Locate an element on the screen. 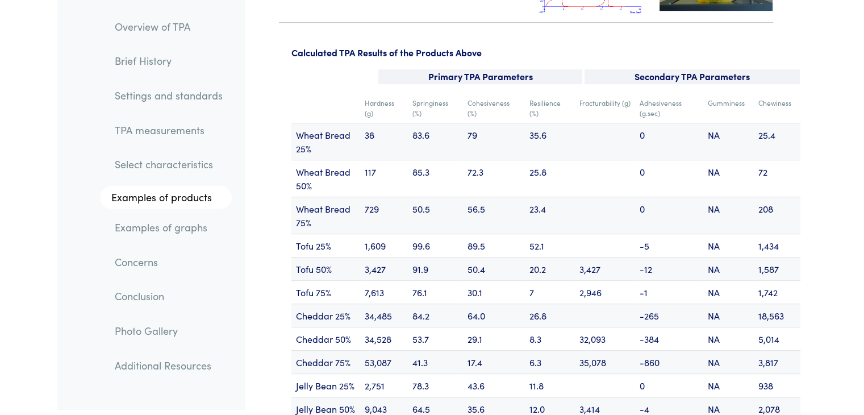 The image size is (864, 415). td: 1,609 is located at coordinates (384, 245).